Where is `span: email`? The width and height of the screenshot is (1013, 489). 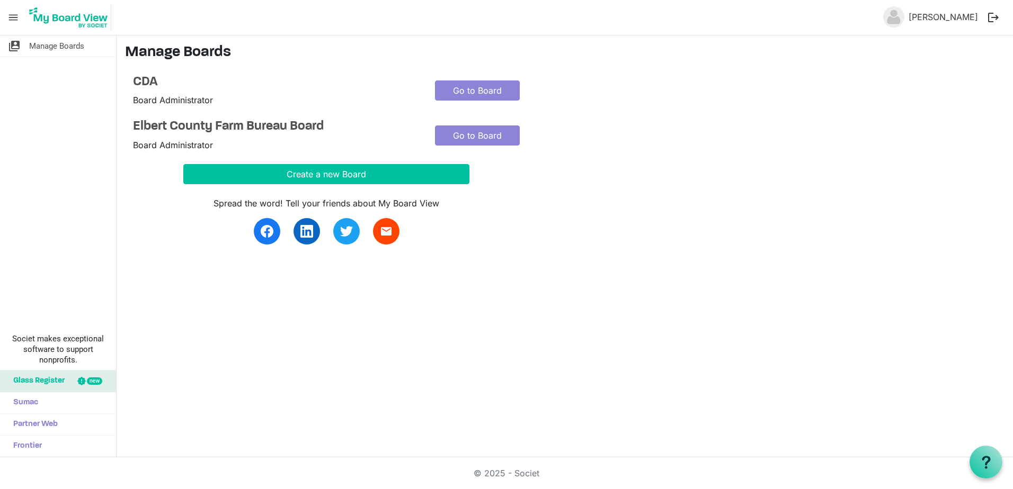
span: email is located at coordinates (386, 231).